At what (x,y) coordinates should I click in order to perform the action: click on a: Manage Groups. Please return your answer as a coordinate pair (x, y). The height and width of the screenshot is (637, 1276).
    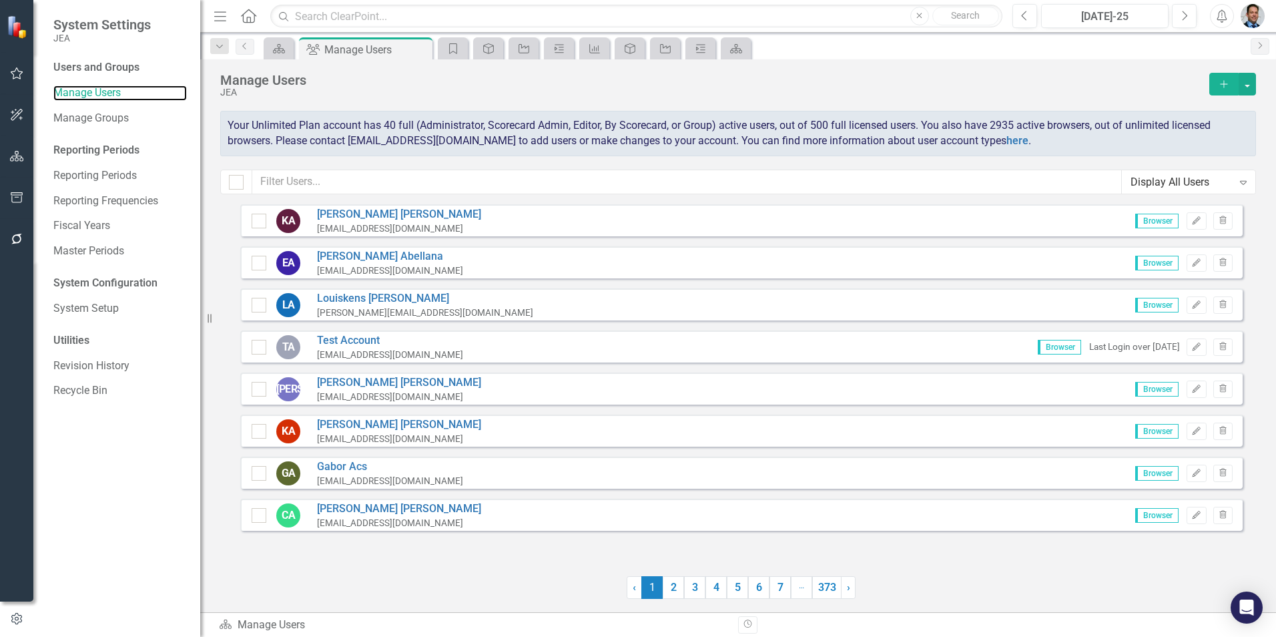
    Looking at the image, I should click on (120, 118).